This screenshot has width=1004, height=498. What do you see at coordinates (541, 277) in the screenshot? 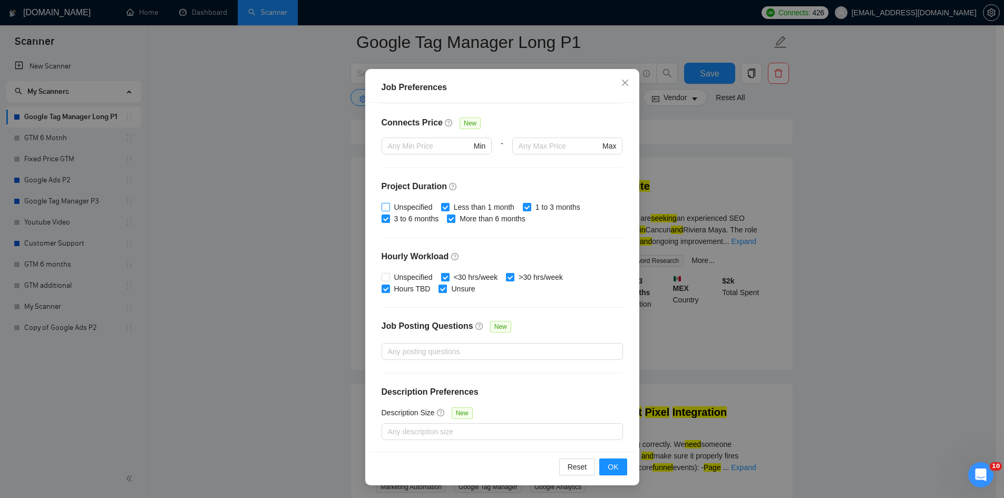
I see `span: >30 hrs/week` at bounding box center [541, 277].